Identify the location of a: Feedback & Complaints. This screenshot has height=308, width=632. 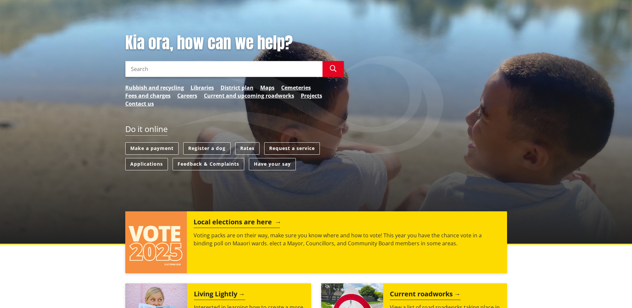
(208, 164).